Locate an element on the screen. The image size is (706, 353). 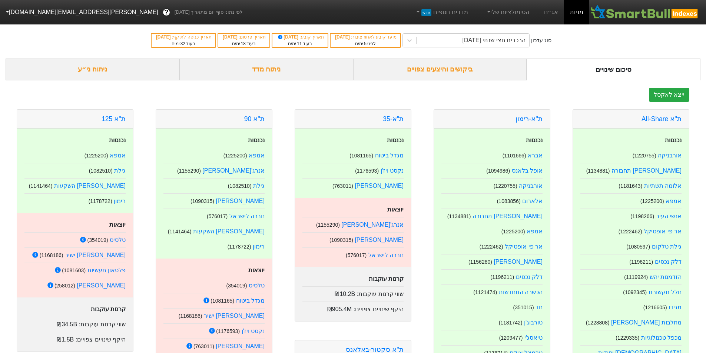
small: ( 351015 ) is located at coordinates (523, 307).